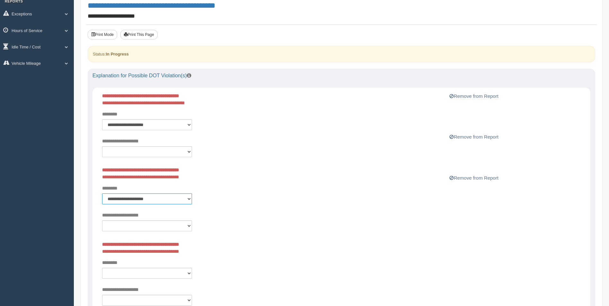  Describe the element at coordinates (102, 35) in the screenshot. I see `button: Print Mode` at that location.